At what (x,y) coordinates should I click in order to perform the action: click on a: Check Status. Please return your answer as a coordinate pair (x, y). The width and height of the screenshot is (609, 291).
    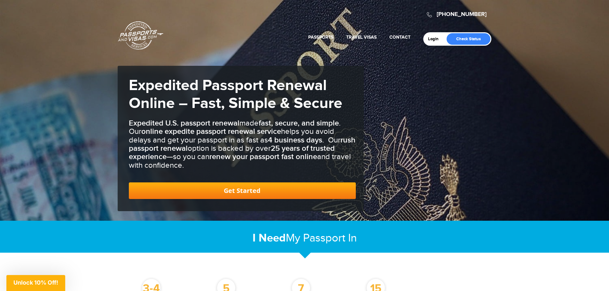
    Looking at the image, I should click on (469, 39).